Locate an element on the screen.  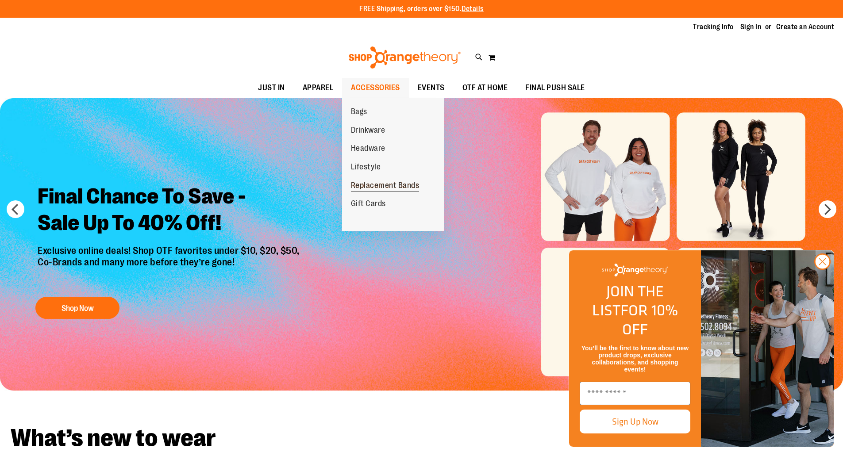
a: Bags is located at coordinates (359, 112).